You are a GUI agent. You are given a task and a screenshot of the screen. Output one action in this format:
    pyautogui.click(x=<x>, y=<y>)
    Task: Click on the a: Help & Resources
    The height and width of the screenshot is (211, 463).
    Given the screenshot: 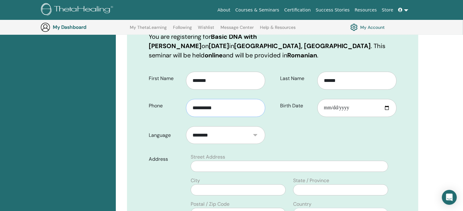 What is the action you would take?
    pyautogui.click(x=278, y=30)
    